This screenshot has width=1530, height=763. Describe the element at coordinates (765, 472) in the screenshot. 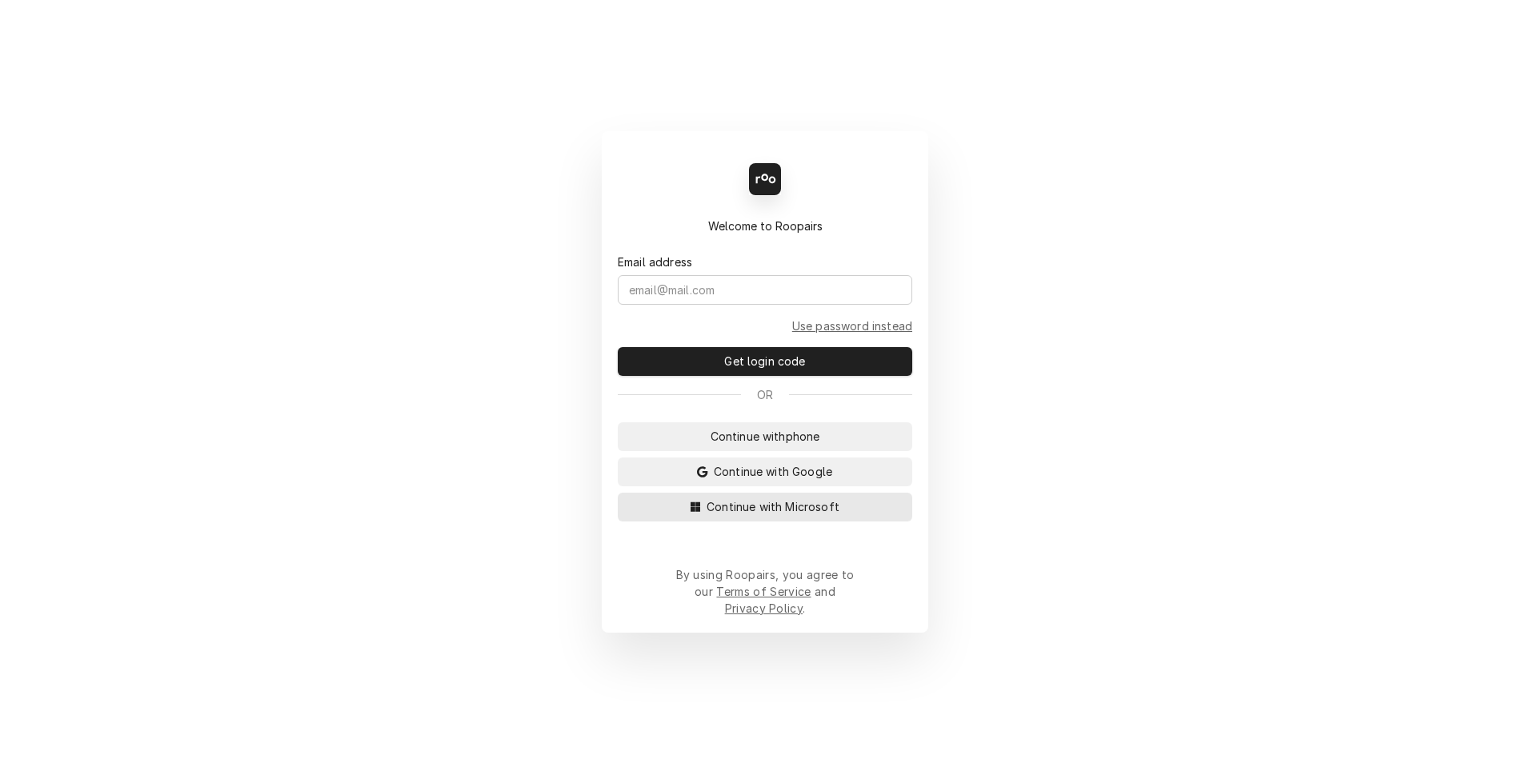

I see `button: Continue with Google` at that location.